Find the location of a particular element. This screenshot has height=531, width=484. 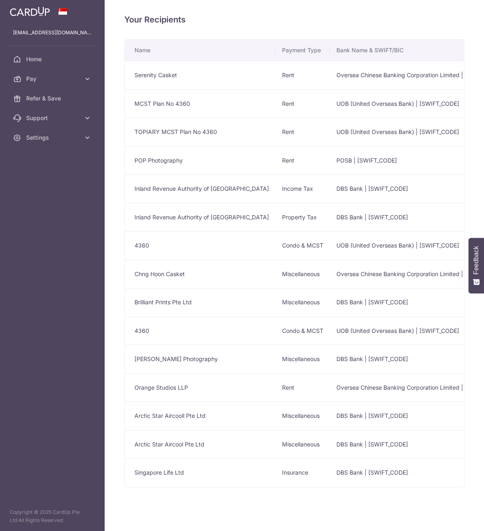

h4: Your Recipients is located at coordinates (294, 20).